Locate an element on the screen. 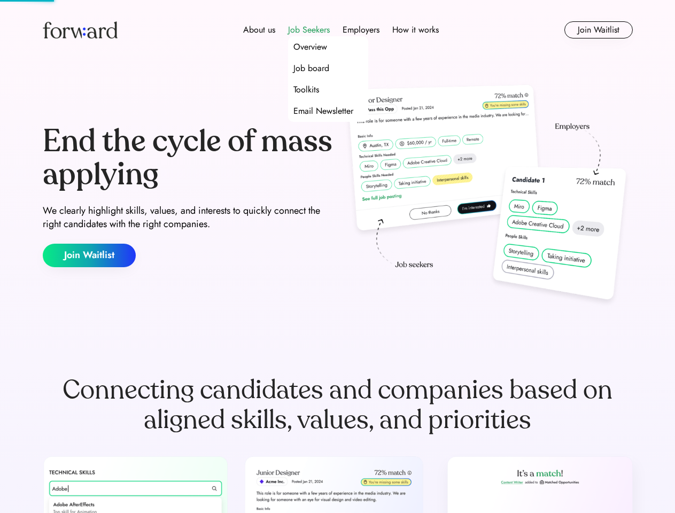  div: How it works is located at coordinates (415, 30).